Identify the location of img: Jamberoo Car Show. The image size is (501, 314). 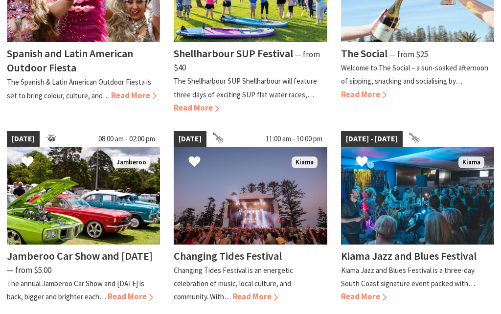
(83, 196).